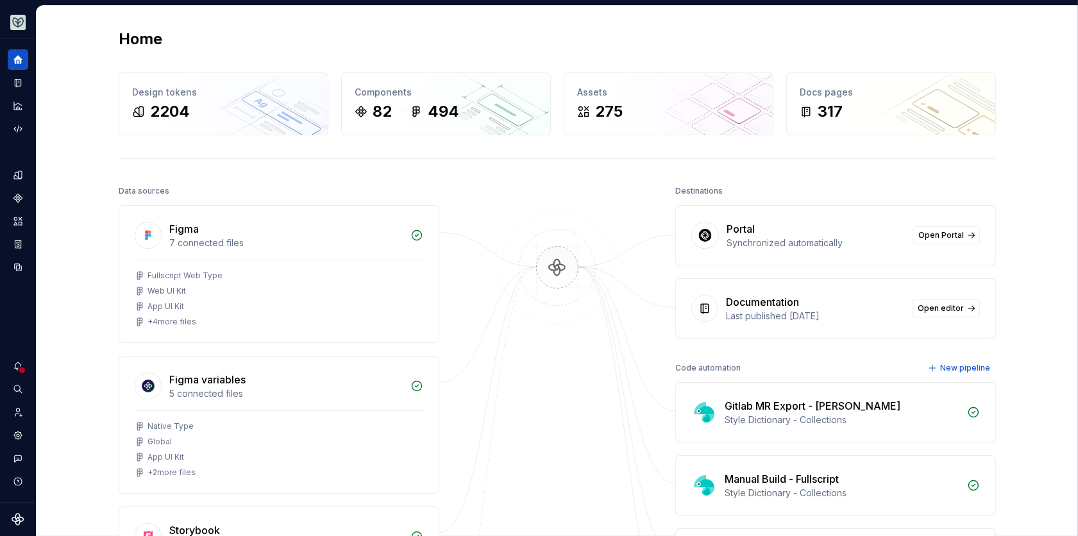  What do you see at coordinates (167, 291) in the screenshot?
I see `div: Web UI Kit` at bounding box center [167, 291].